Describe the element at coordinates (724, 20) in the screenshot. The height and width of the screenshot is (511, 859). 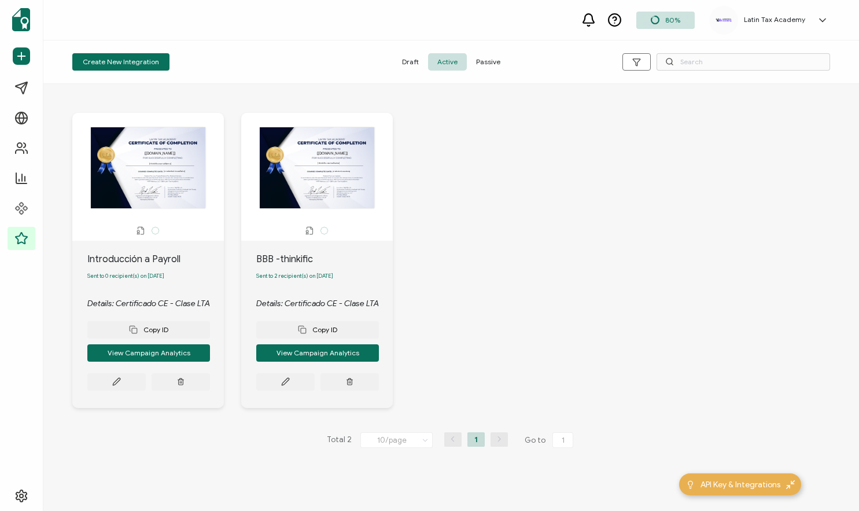
I see `img: 94c1d8b1-6358-4297-843f-64831e6c94cb.png` at that location.